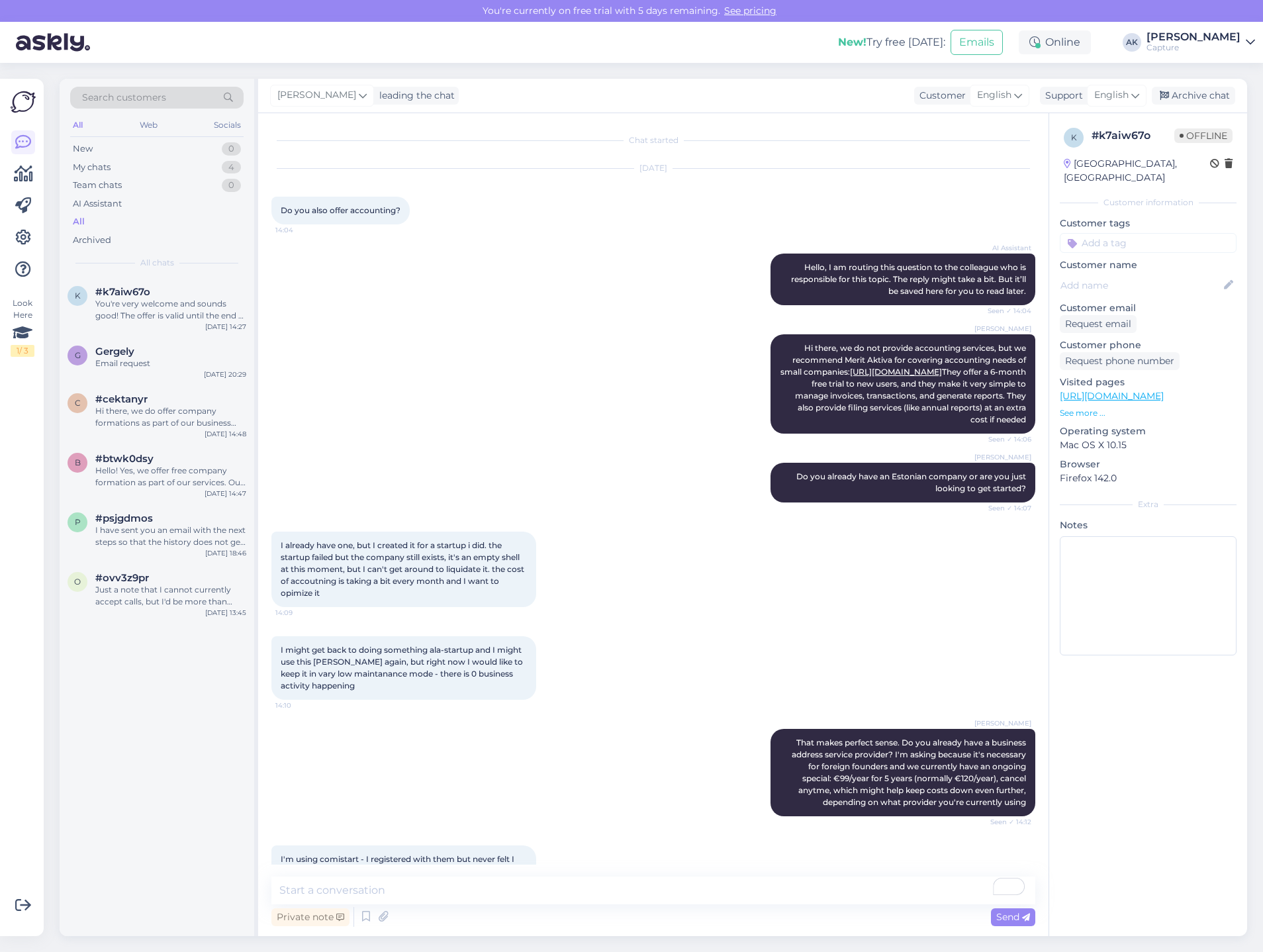 The width and height of the screenshot is (1263, 952). What do you see at coordinates (1054, 42) in the screenshot?
I see `div: Online` at bounding box center [1054, 42].